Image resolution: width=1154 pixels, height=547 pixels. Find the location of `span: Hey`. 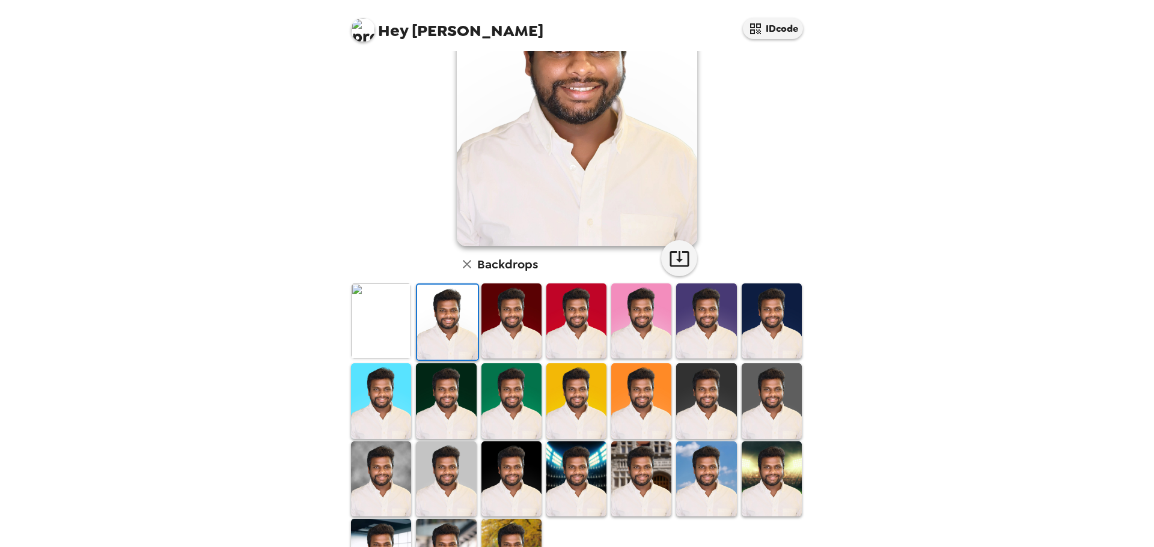

span: Hey is located at coordinates (393, 31).